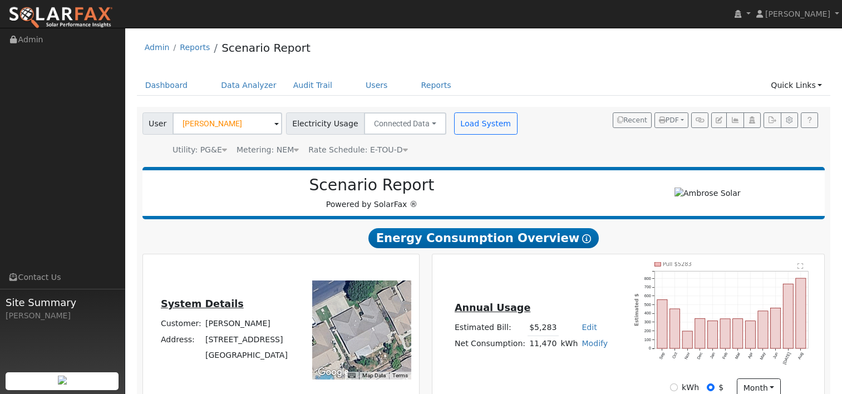 This screenshot has height=394, width=842. Describe the element at coordinates (801, 356) in the screenshot. I see `text: Aug` at that location.